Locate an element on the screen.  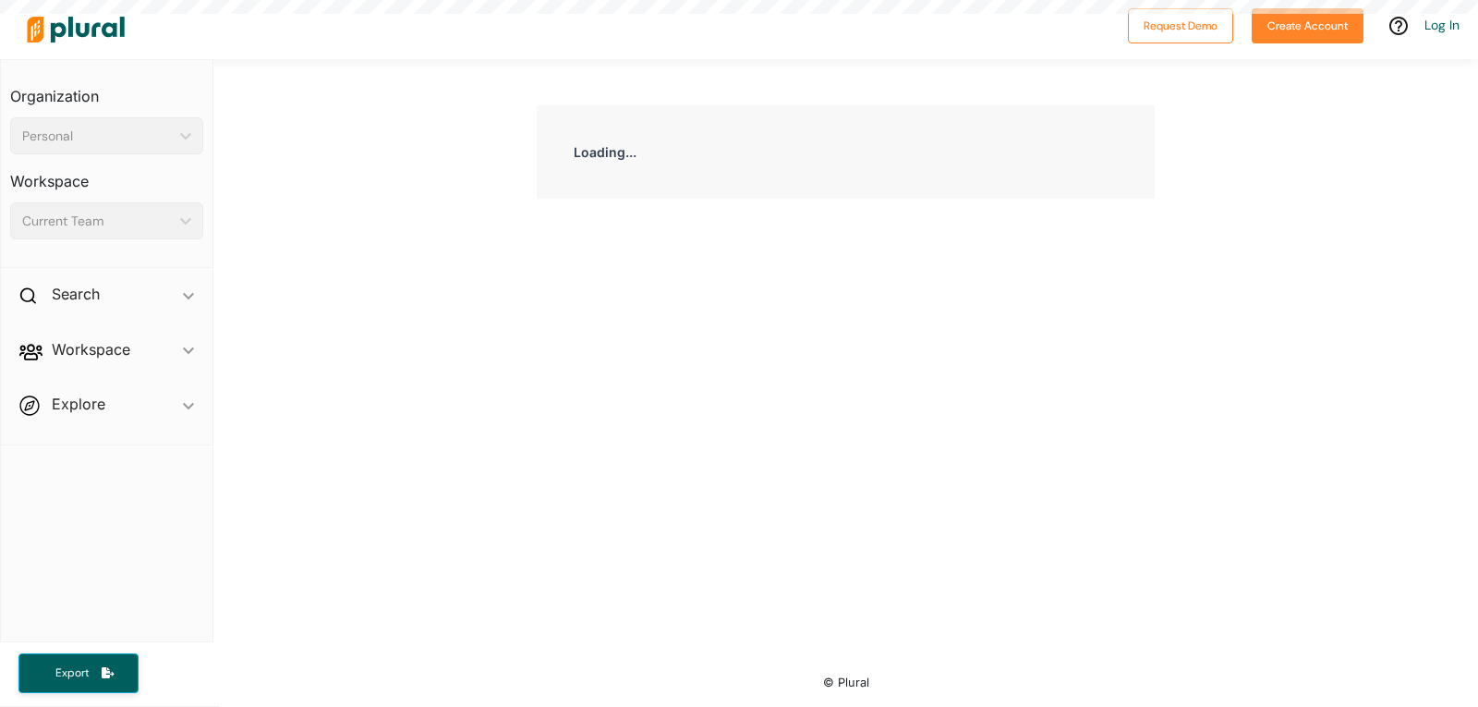
h3: Organization is located at coordinates (106, 90).